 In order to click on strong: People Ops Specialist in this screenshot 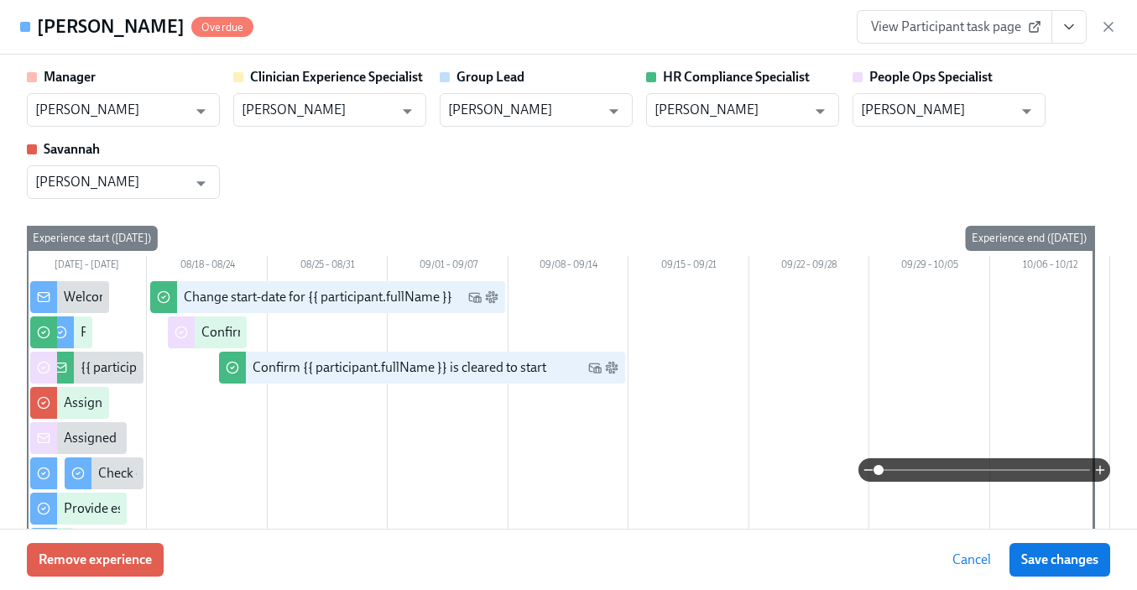, I will do `click(931, 76)`.